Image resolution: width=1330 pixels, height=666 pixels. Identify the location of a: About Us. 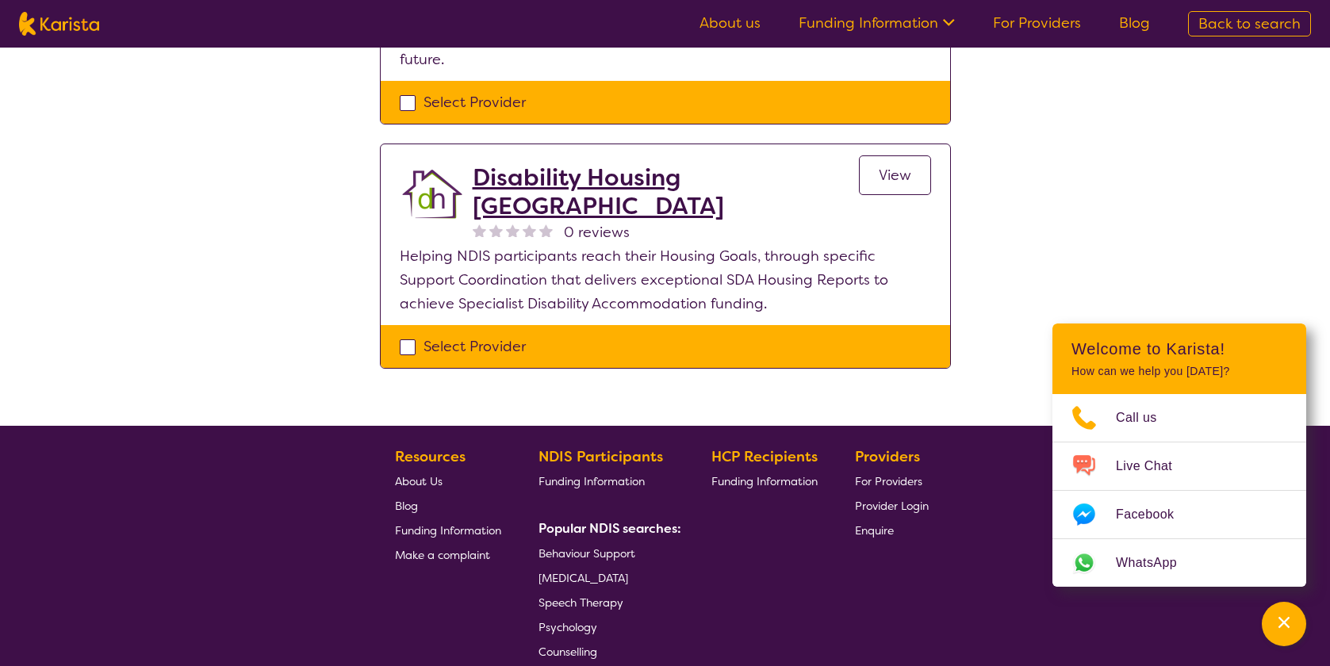
(448, 481).